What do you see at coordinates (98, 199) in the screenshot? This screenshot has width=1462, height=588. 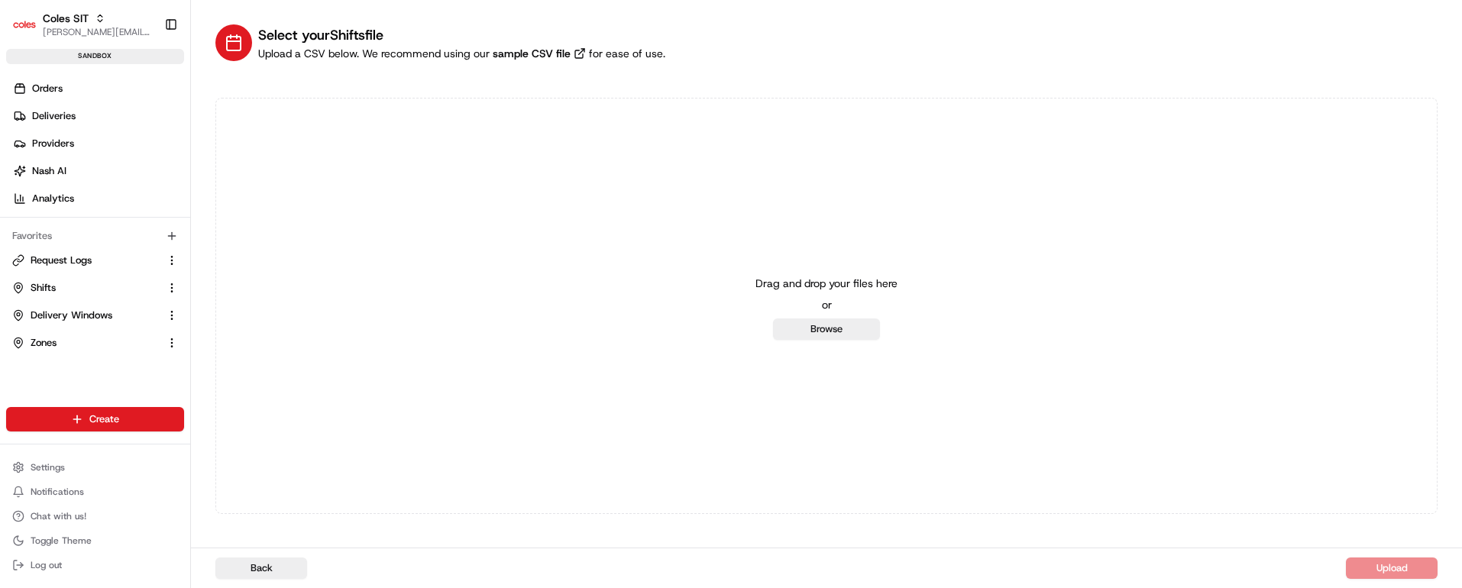 I see `a: Analytics` at bounding box center [98, 199].